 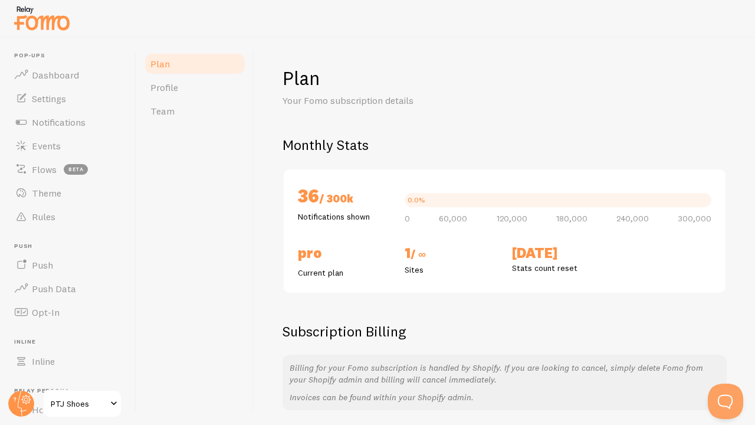 What do you see at coordinates (195, 111) in the screenshot?
I see `a: Team` at bounding box center [195, 111].